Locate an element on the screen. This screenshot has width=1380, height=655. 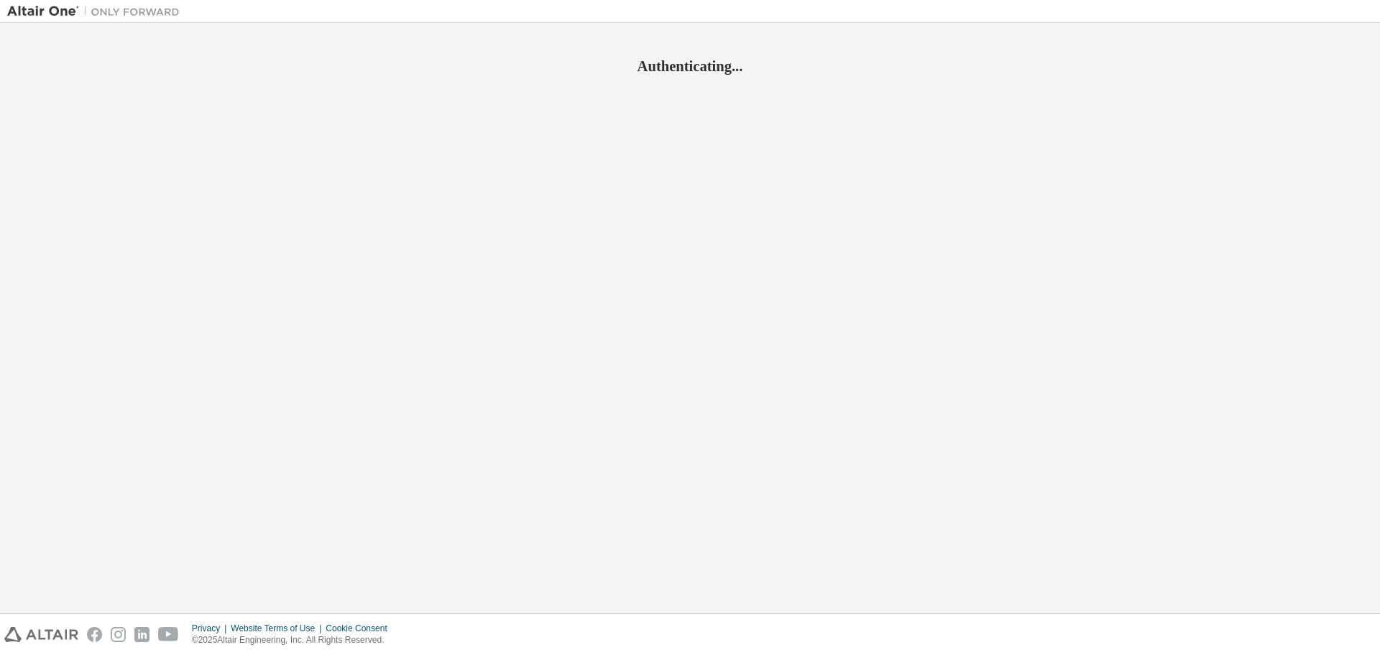
img: youtube.svg is located at coordinates (168, 634).